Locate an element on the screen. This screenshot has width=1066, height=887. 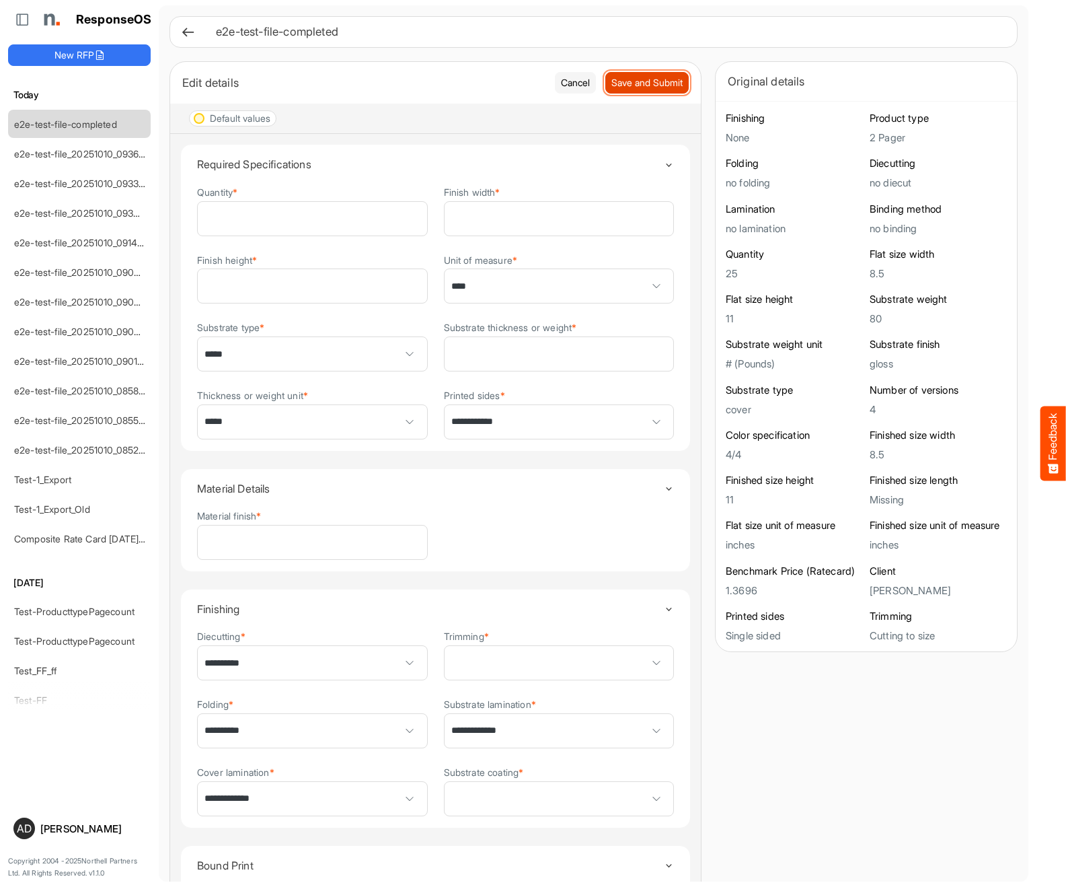
button: Cancel is located at coordinates (575, 83).